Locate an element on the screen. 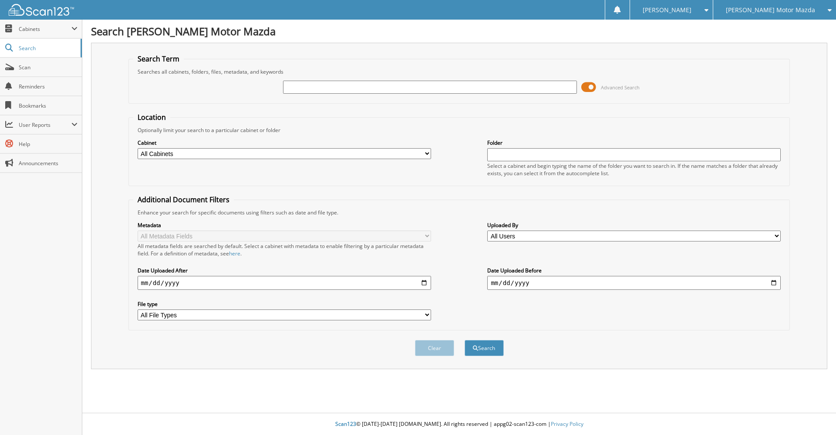 The height and width of the screenshot is (435, 836). label: Cabinet is located at coordinates (284, 142).